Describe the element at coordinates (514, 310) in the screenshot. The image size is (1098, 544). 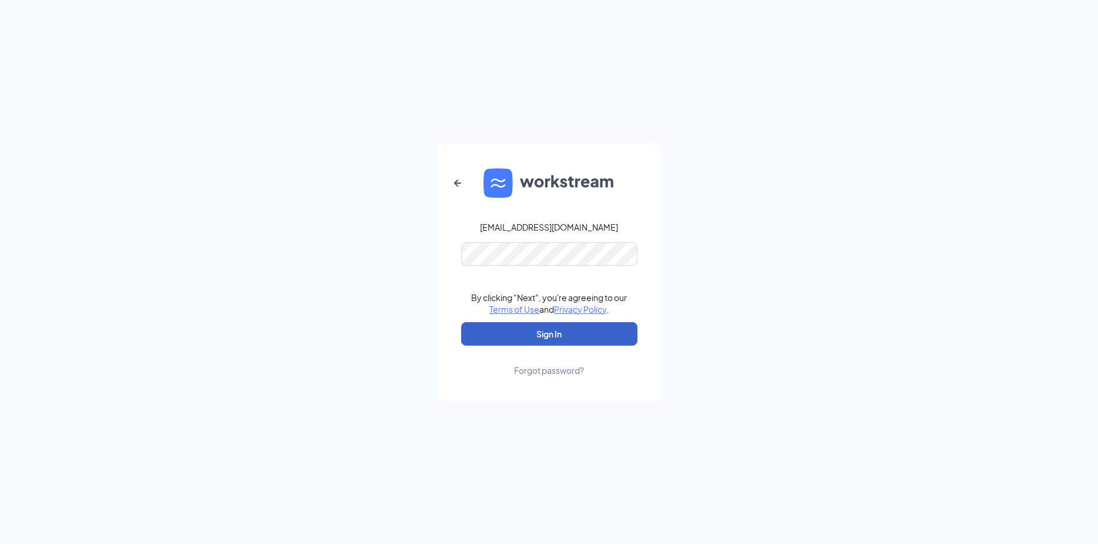
I see `a: Terms of Use` at that location.